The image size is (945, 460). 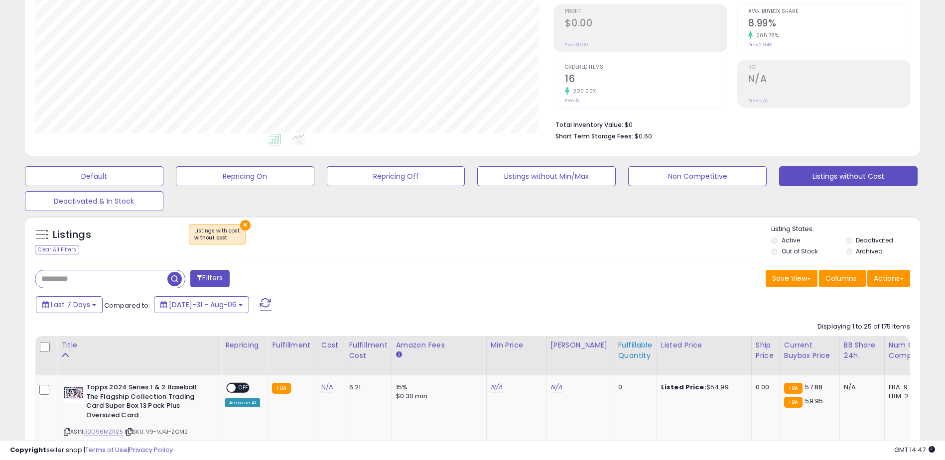 What do you see at coordinates (151, 450) in the screenshot?
I see `a: Privacy Policy` at bounding box center [151, 450].